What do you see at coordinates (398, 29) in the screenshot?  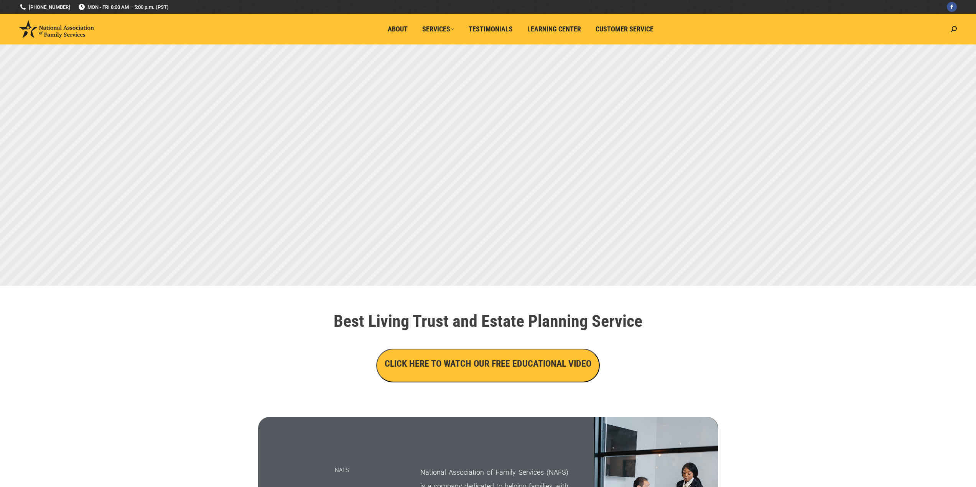 I see `span: About` at bounding box center [398, 29].